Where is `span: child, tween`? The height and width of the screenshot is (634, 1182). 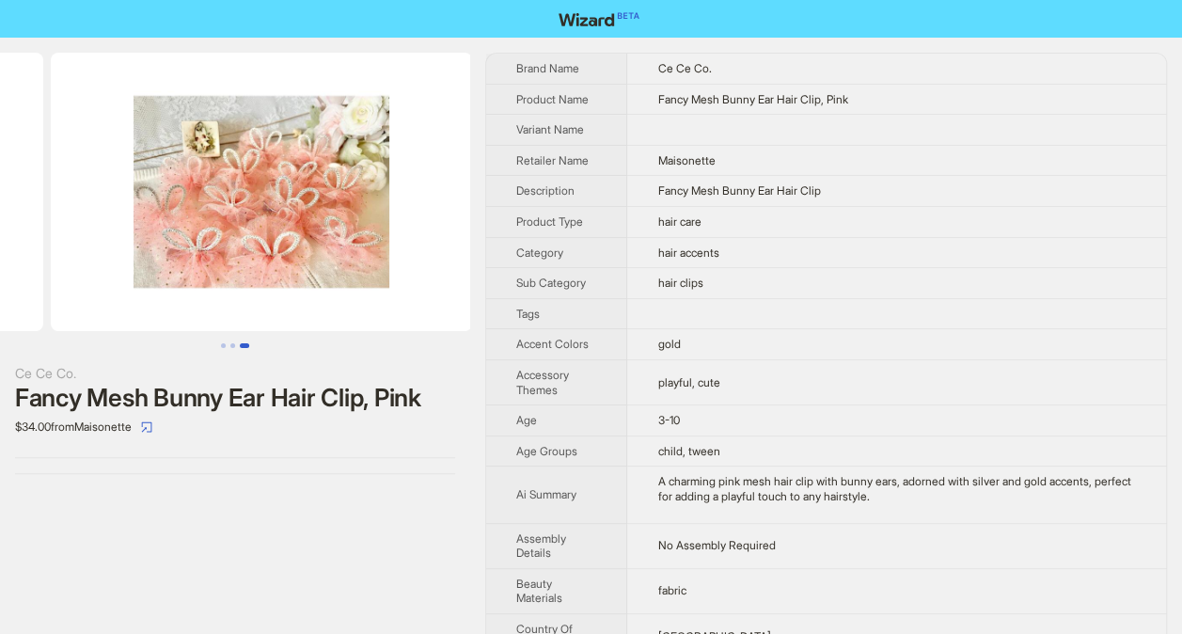 span: child, tween is located at coordinates (688, 450).